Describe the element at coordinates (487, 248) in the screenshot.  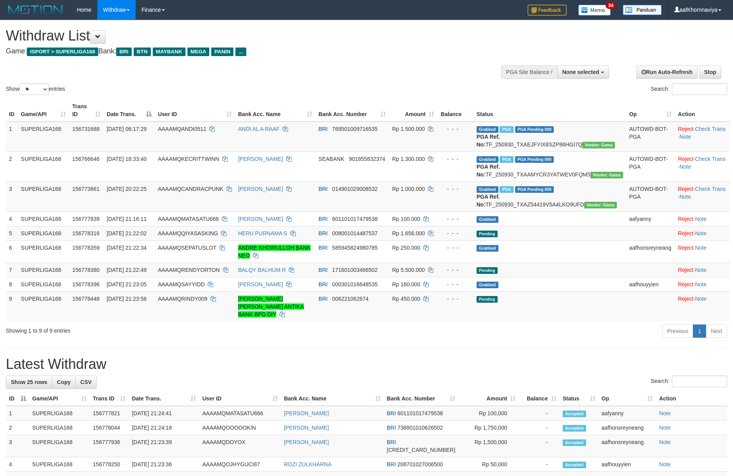
I see `span: Grabbed` at that location.